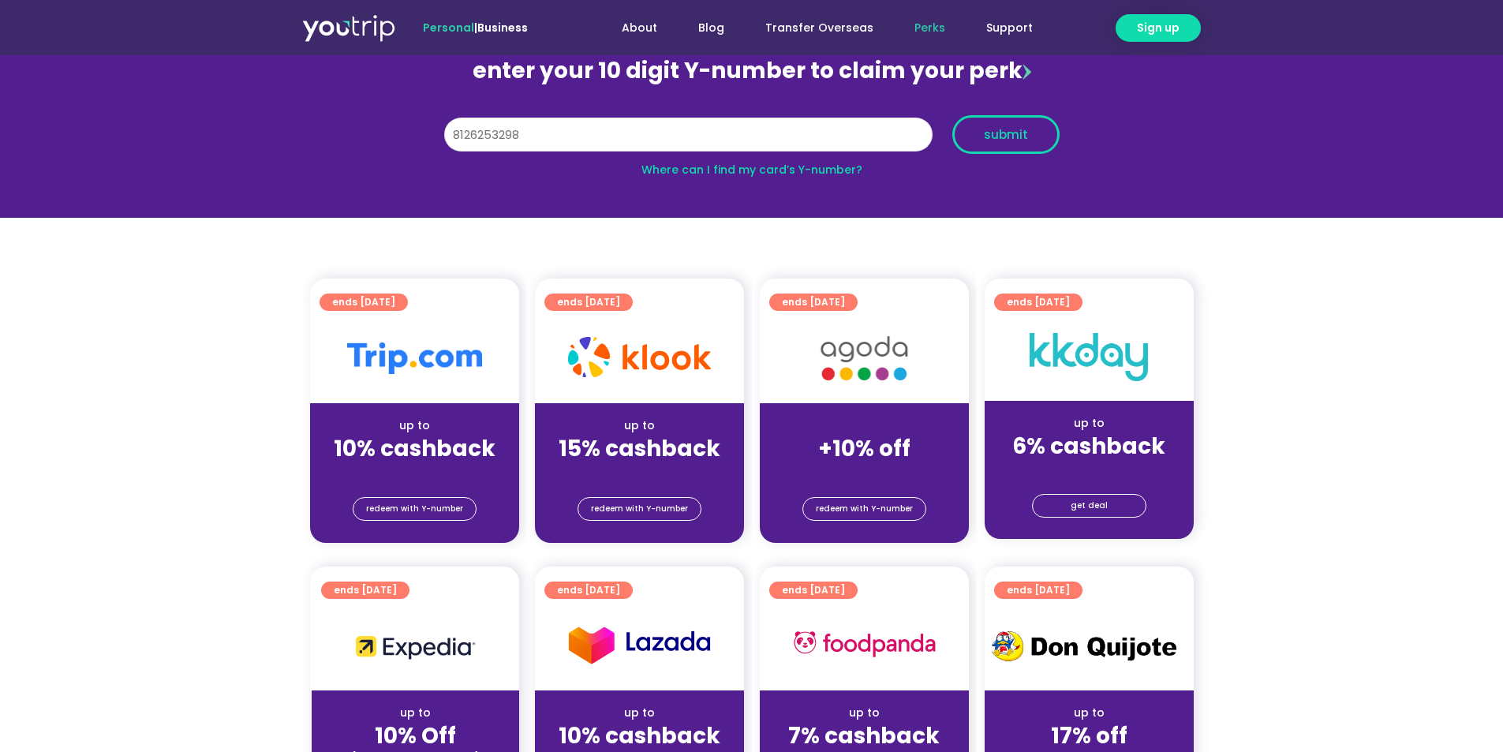 The image size is (1503, 752). What do you see at coordinates (1158, 28) in the screenshot?
I see `span: Sign up` at bounding box center [1158, 28].